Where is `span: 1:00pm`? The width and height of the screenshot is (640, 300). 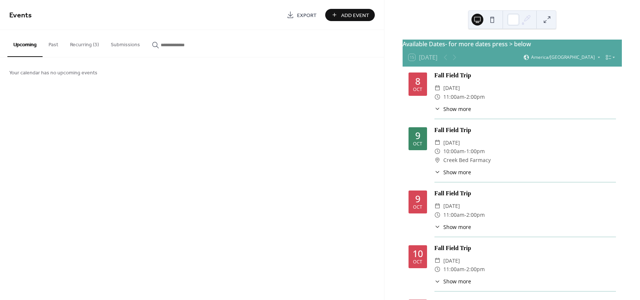
span: 1:00pm is located at coordinates (475, 151).